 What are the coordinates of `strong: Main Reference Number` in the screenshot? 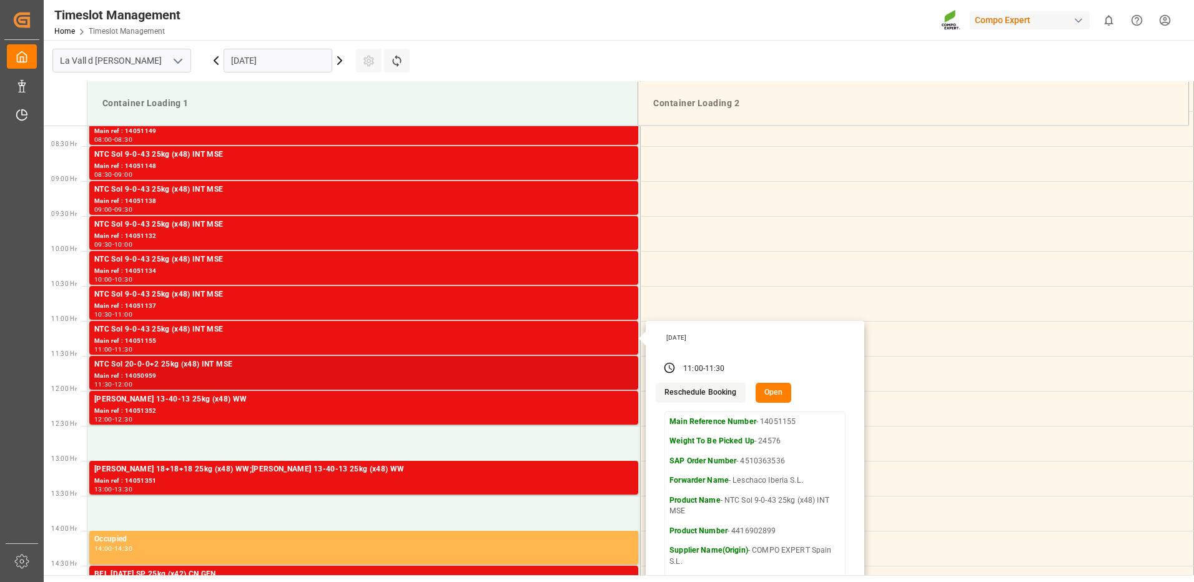 It's located at (712, 421).